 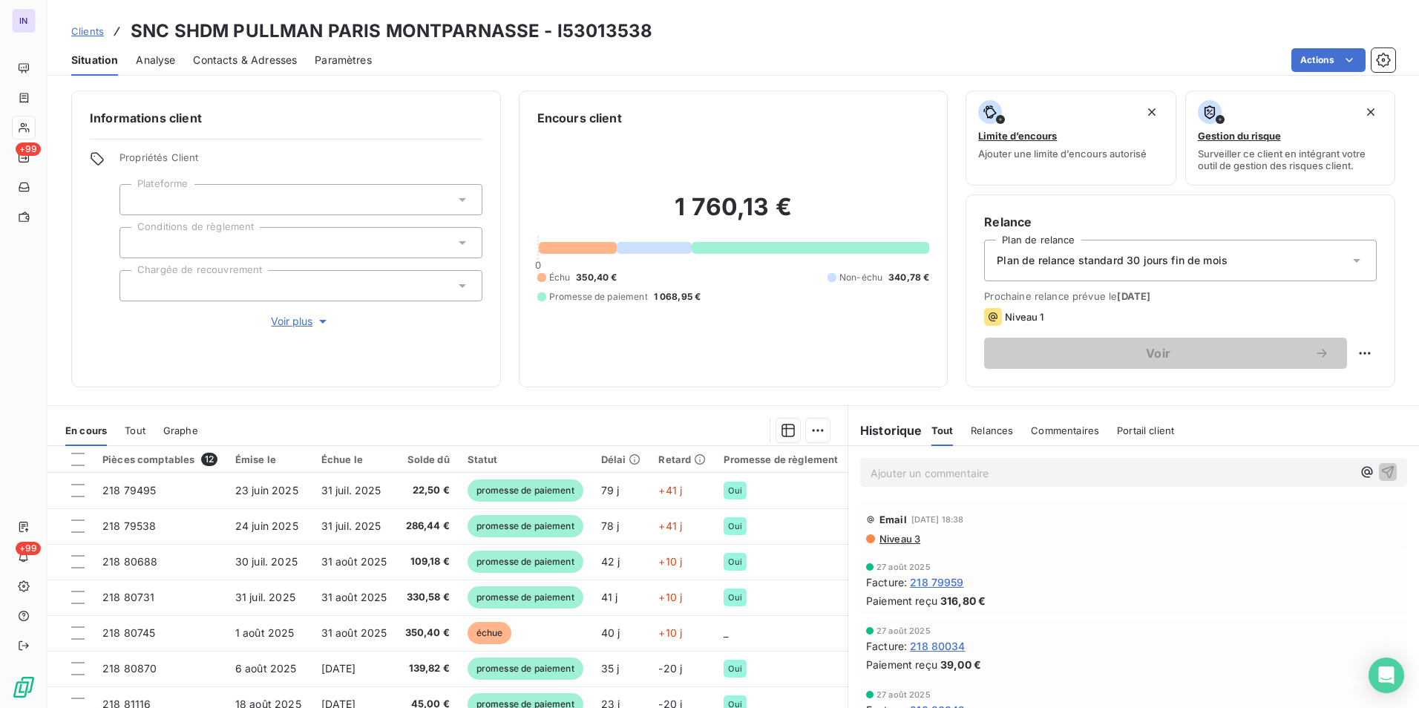 I want to click on span: 0, so click(x=538, y=265).